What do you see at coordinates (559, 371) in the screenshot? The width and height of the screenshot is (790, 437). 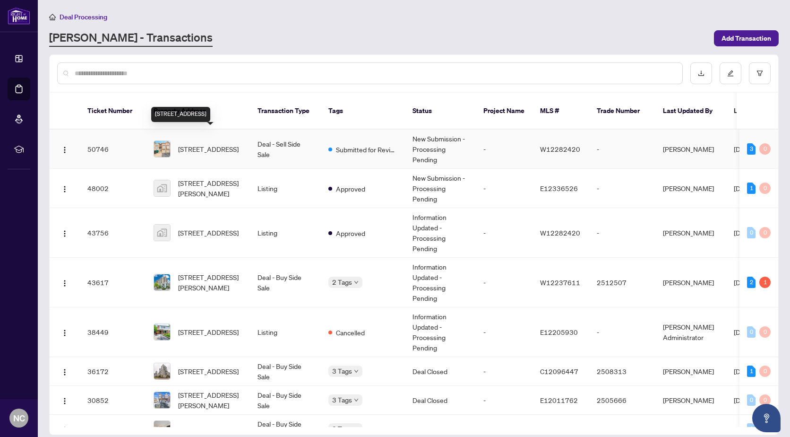 I see `span: C12096447` at bounding box center [559, 371].